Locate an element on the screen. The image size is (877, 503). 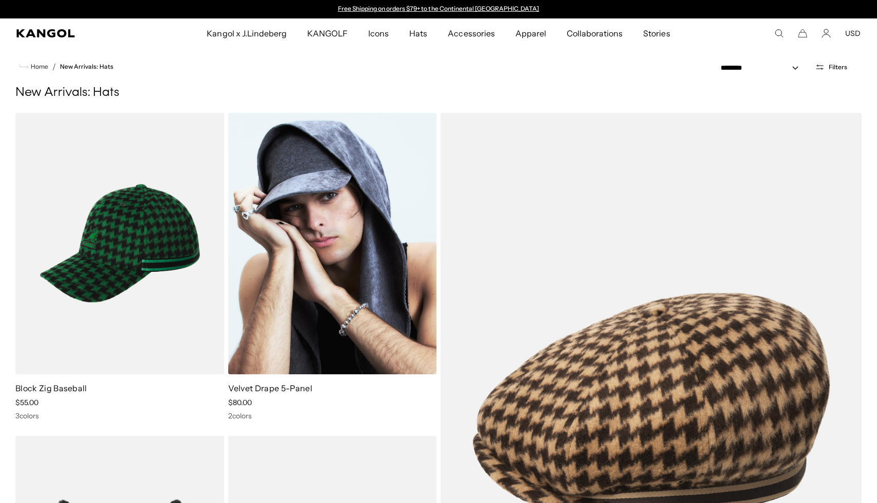
span: Kangol x J.Lindeberg is located at coordinates (247, 33).